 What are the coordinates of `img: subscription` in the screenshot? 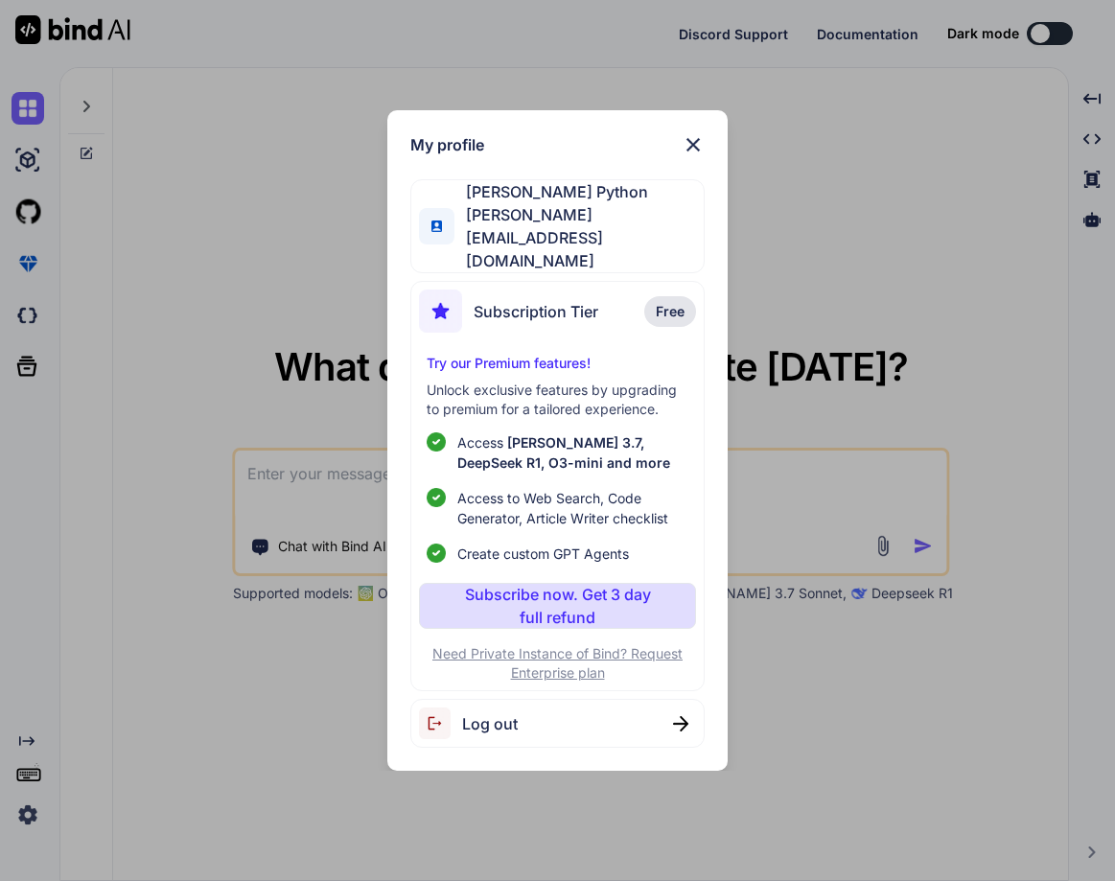 It's located at (440, 311).